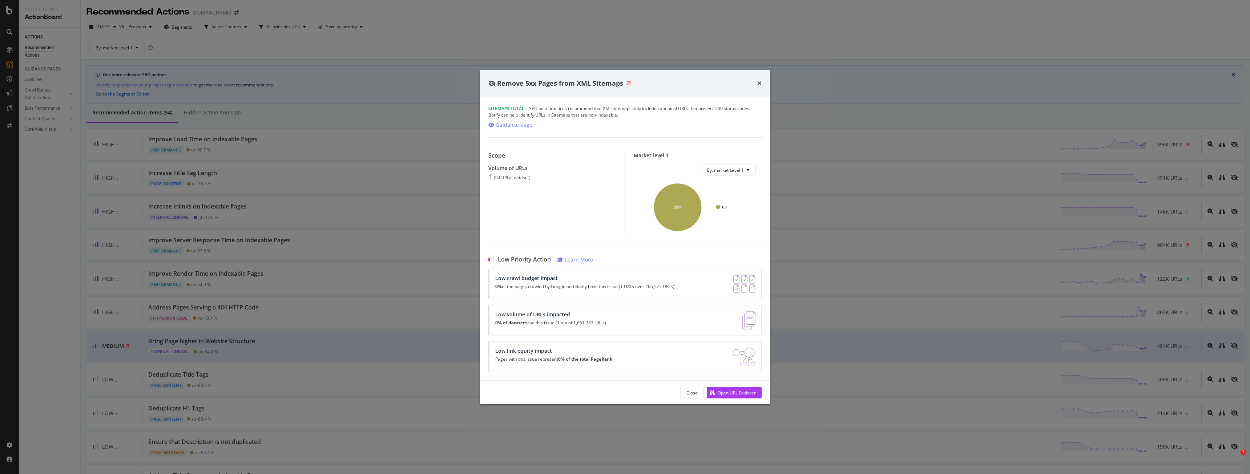  What do you see at coordinates (759, 83) in the screenshot?
I see `div: times` at bounding box center [759, 83].